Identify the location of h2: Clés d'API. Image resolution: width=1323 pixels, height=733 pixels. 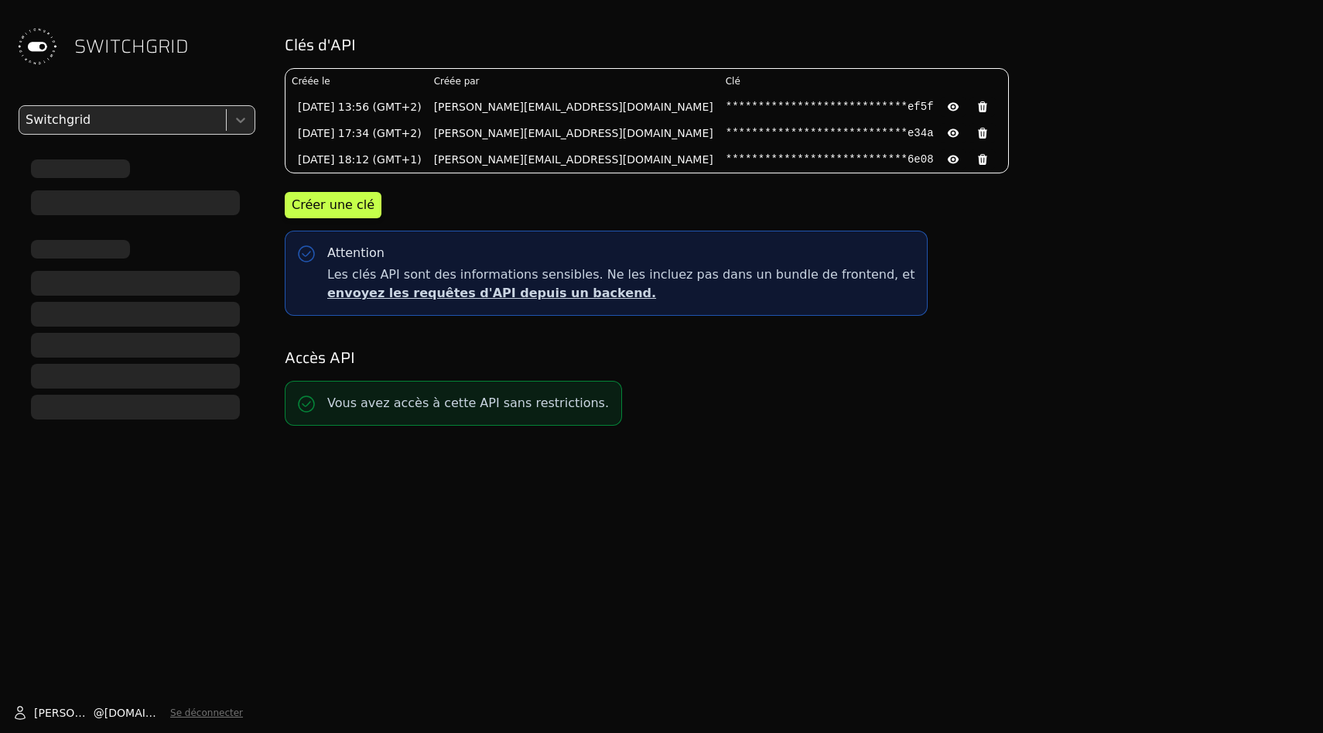
(793, 45).